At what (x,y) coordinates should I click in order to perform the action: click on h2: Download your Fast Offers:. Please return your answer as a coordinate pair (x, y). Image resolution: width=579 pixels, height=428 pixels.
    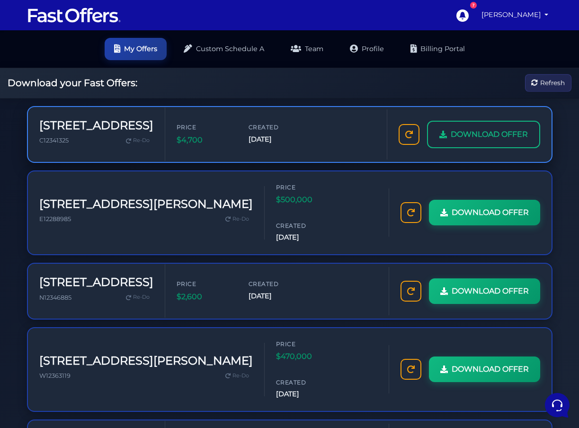
    Looking at the image, I should click on (72, 83).